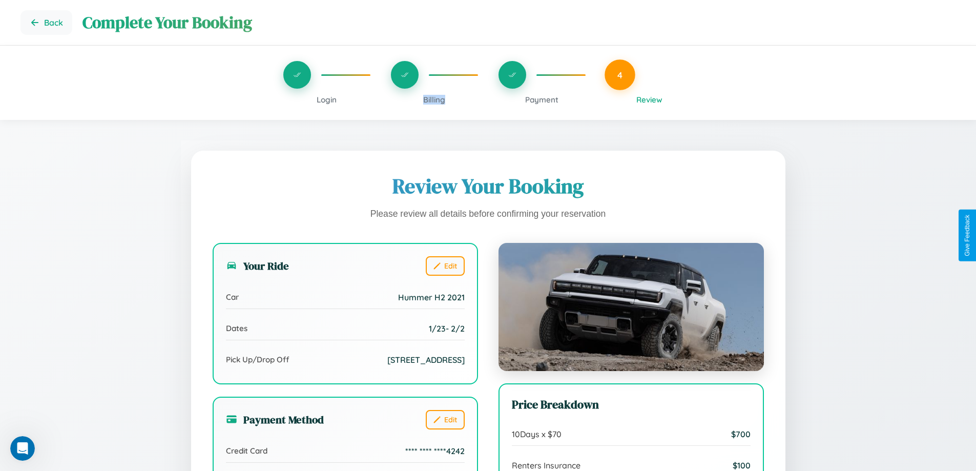  I want to click on h3: Payment Method, so click(275, 419).